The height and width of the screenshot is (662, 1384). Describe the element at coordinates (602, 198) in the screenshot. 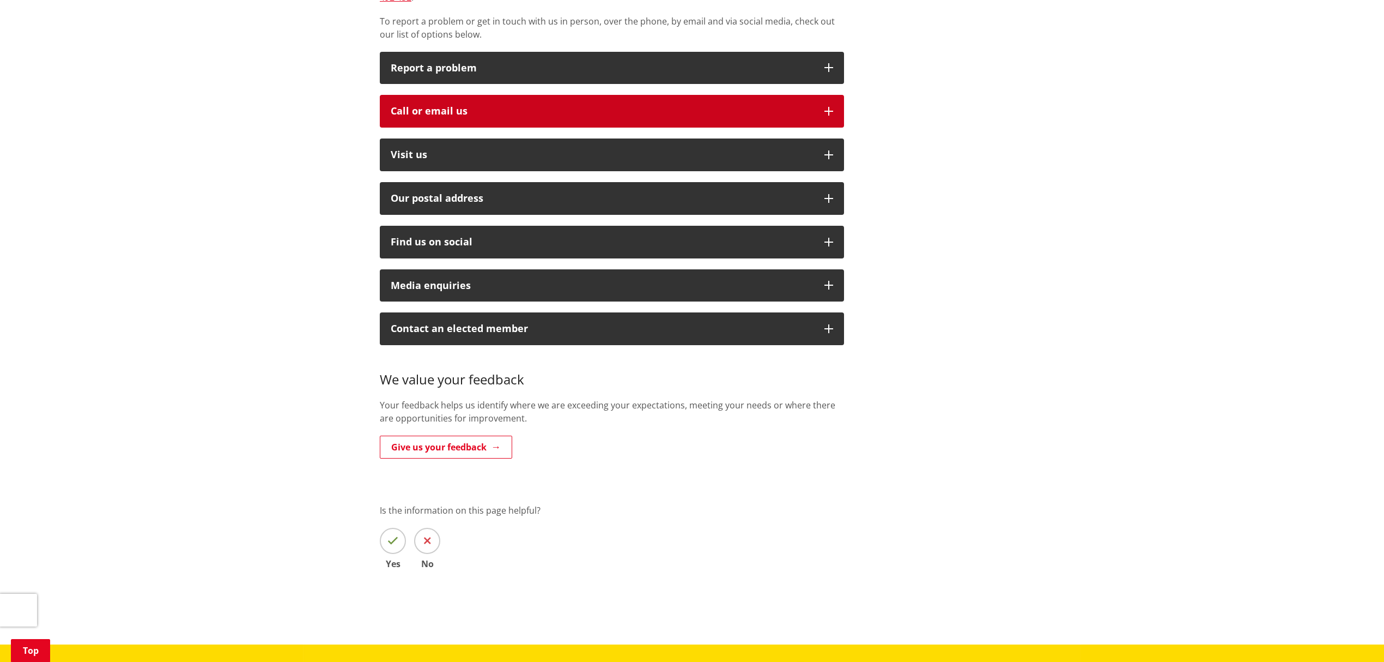

I see `h2: Our postal address` at that location.